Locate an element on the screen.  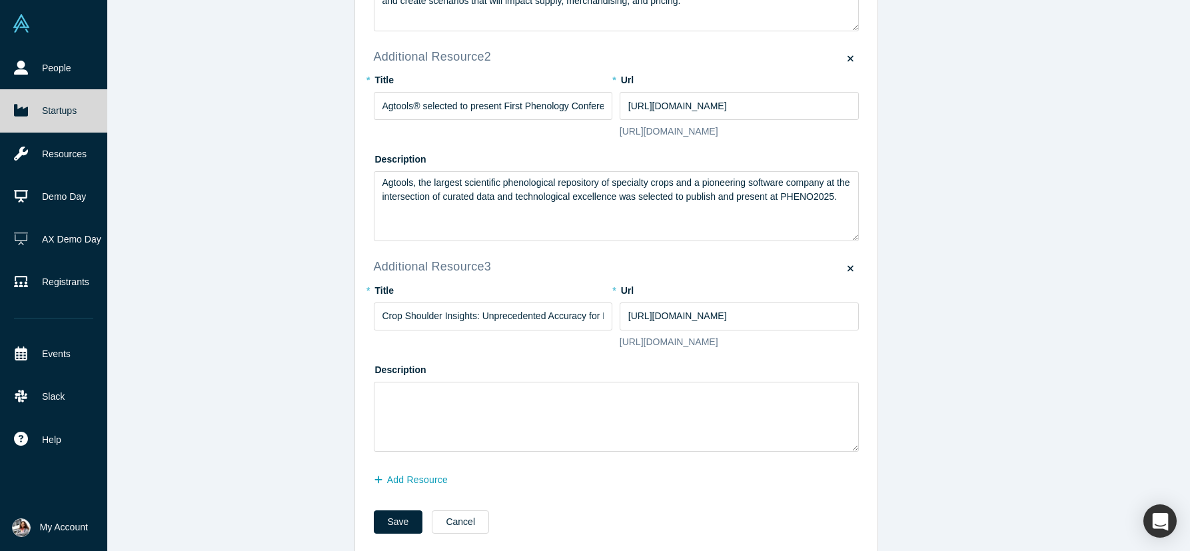
button: My Account is located at coordinates (50, 528).